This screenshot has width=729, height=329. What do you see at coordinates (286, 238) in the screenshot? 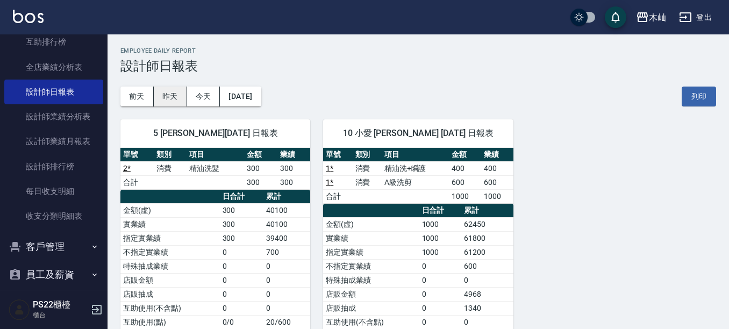
I see `td: 39400` at bounding box center [286, 238].